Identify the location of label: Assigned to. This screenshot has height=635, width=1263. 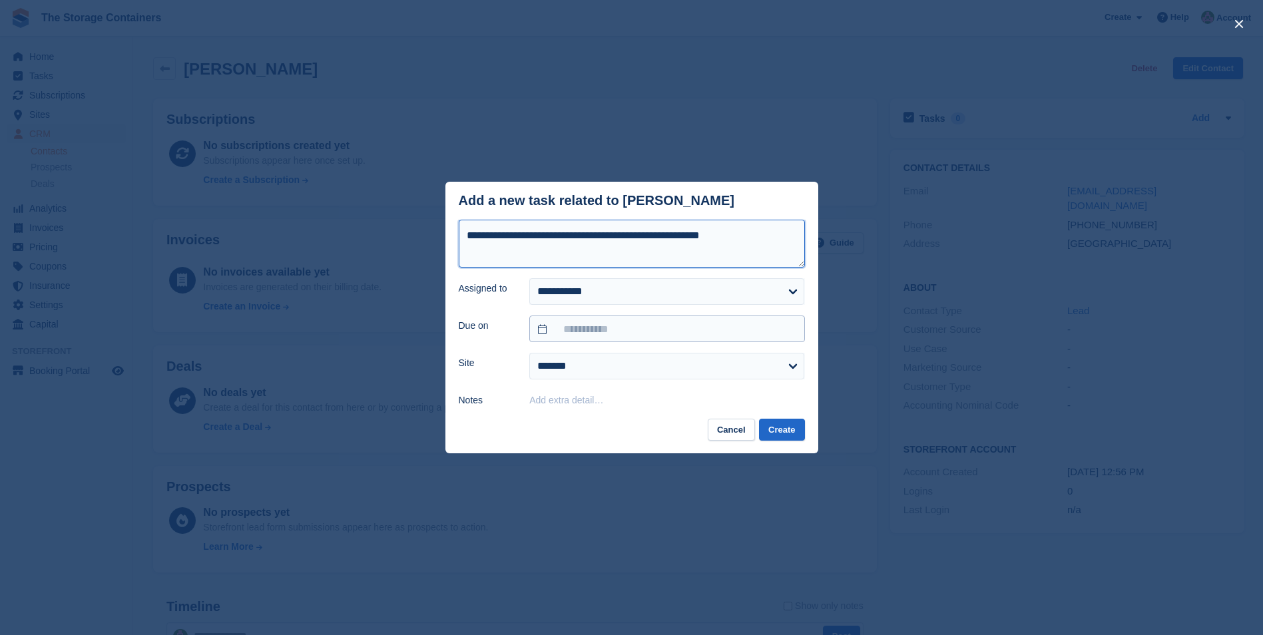
(486, 288).